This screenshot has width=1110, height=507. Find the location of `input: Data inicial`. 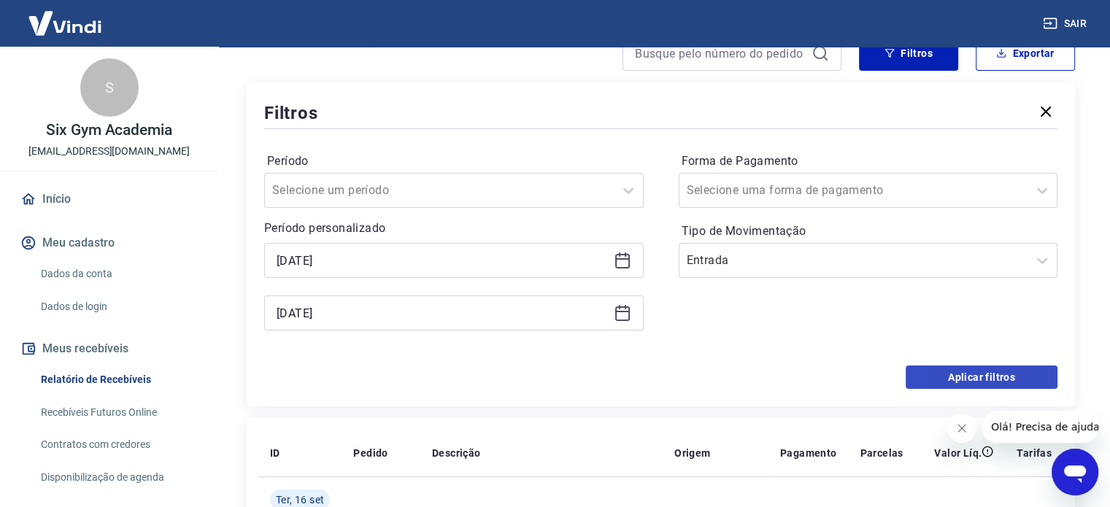

input: Data inicial is located at coordinates (442, 260).